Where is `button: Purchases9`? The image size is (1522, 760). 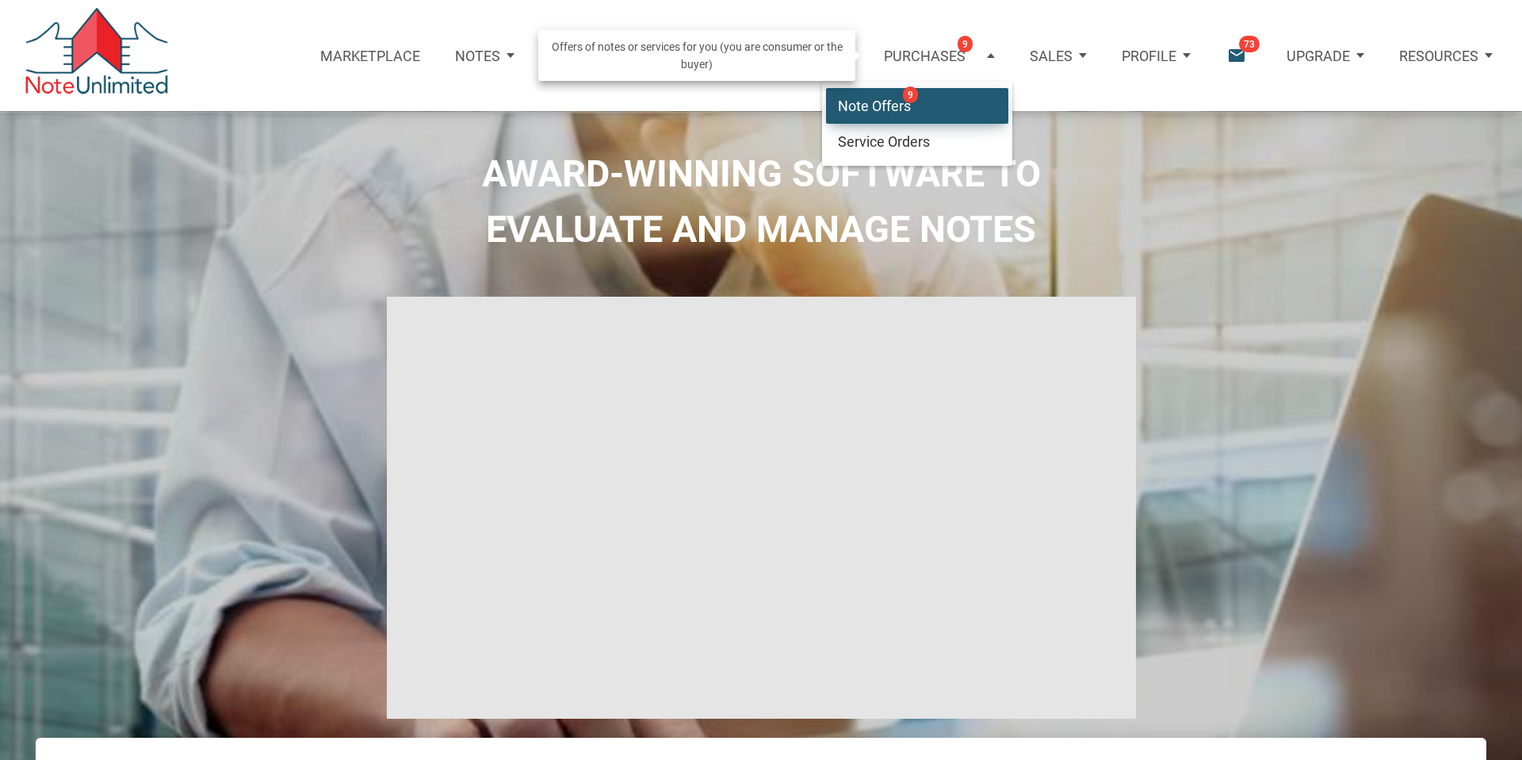 button: Purchases9 is located at coordinates (940, 55).